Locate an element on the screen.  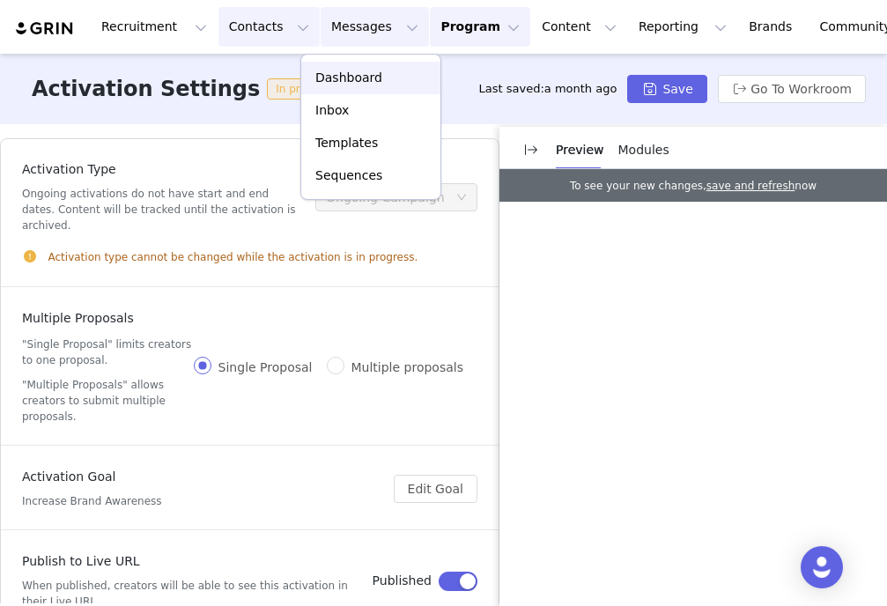
a: save and refresh is located at coordinates (750, 186).